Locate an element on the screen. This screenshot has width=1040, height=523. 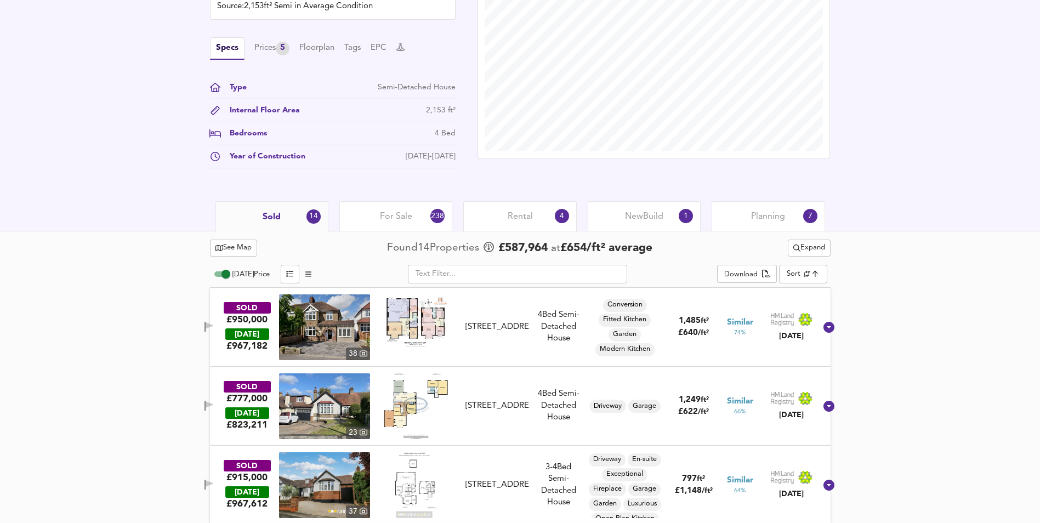
div: 37 is located at coordinates (358, 512).